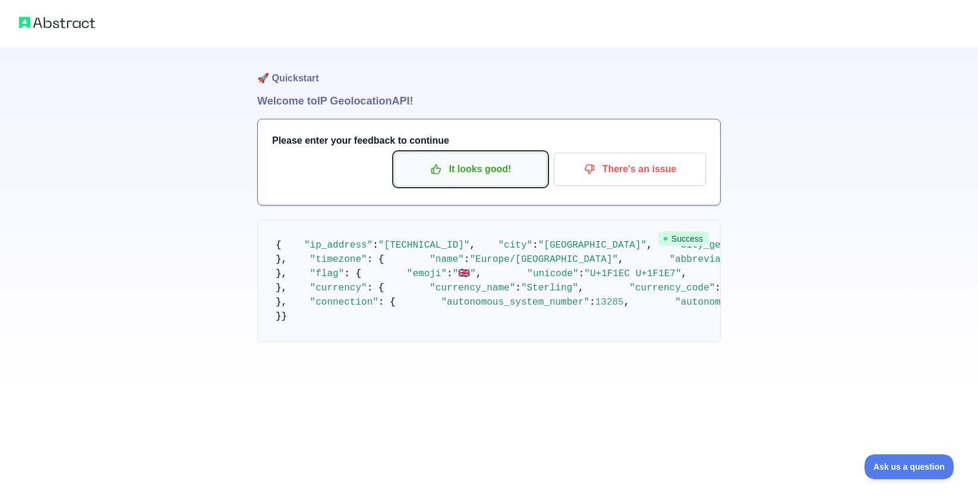 This screenshot has height=503, width=978. I want to click on h1: 🚀 Quickstart, so click(489, 70).